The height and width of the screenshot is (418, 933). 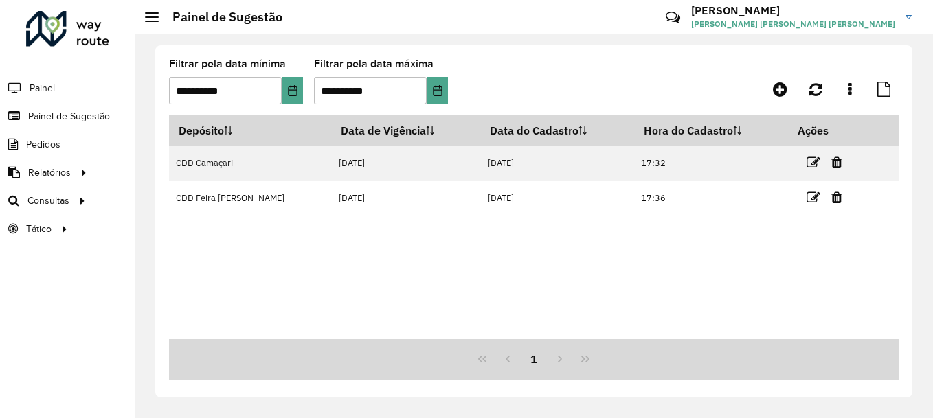 What do you see at coordinates (69, 116) in the screenshot?
I see `span: Painel de Sugestão` at bounding box center [69, 116].